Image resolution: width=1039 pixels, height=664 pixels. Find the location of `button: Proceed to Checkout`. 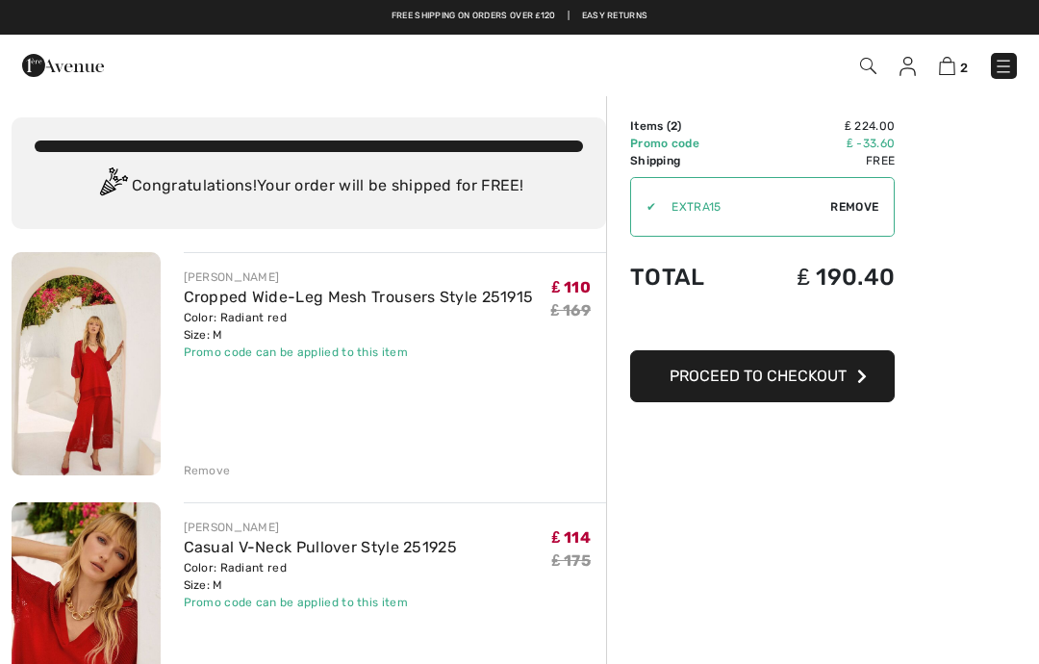

button: Proceed to Checkout is located at coordinates (762, 376).